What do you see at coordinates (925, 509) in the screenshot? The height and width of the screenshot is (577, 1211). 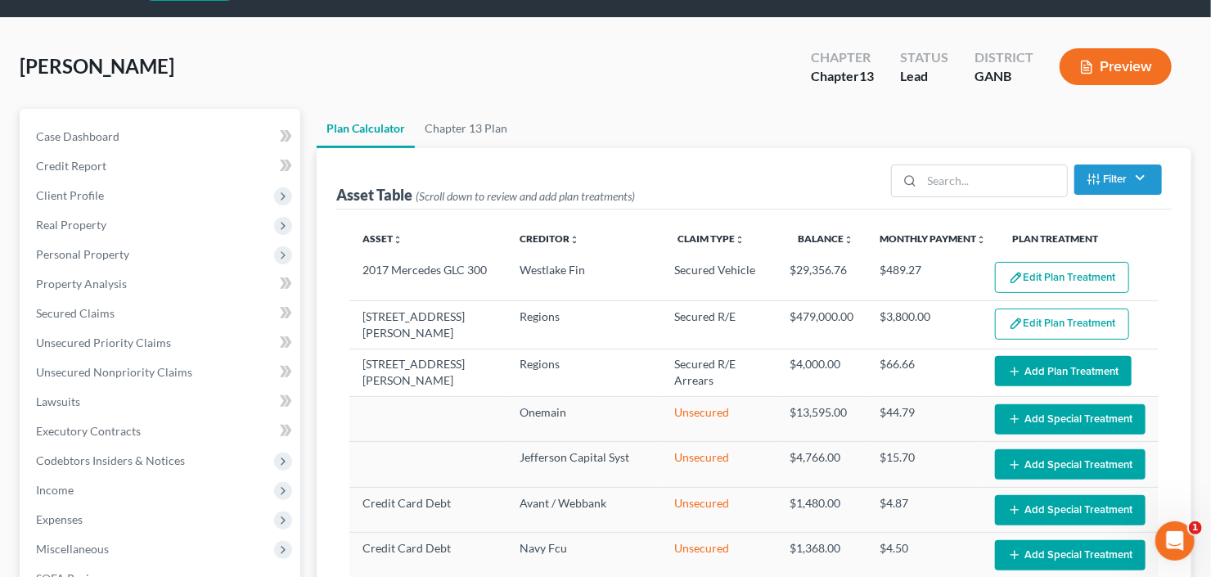 I see `td: $4.87` at bounding box center [925, 509].